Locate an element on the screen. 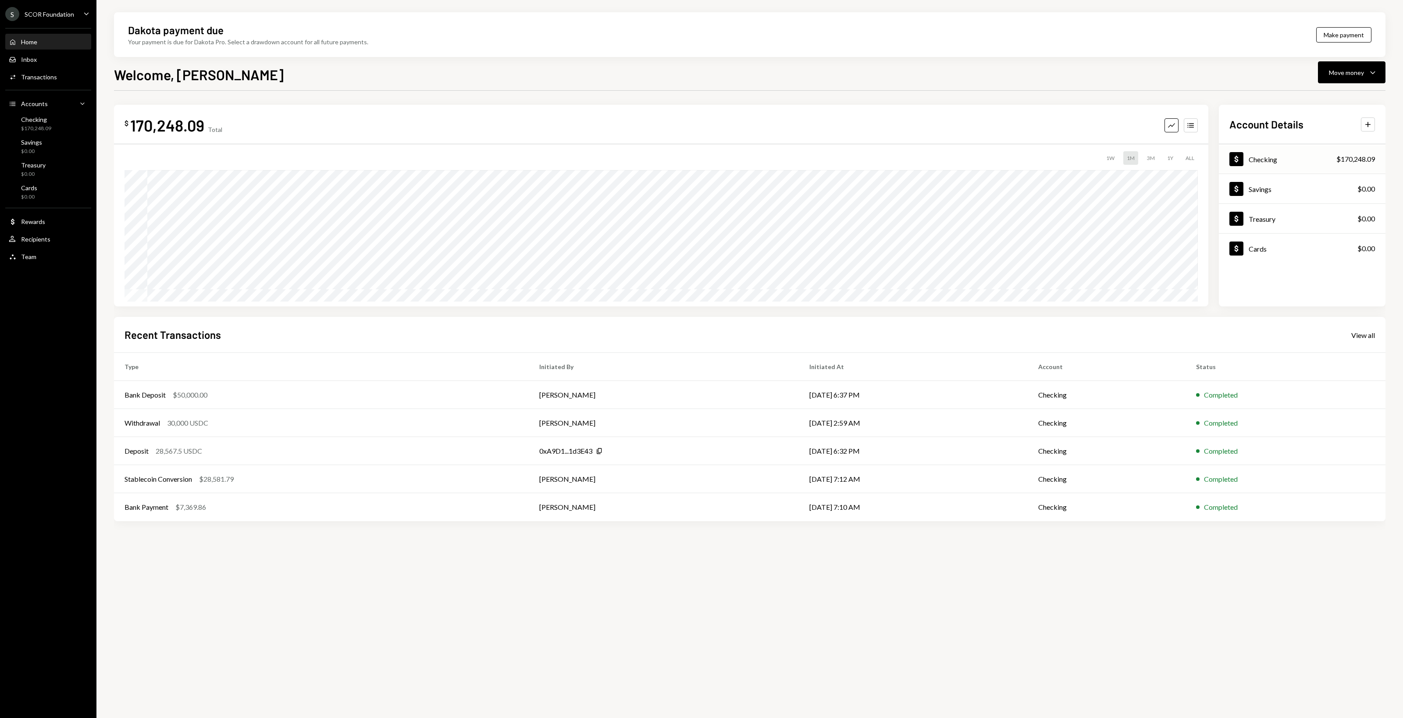  div: Recipients is located at coordinates (36, 239).